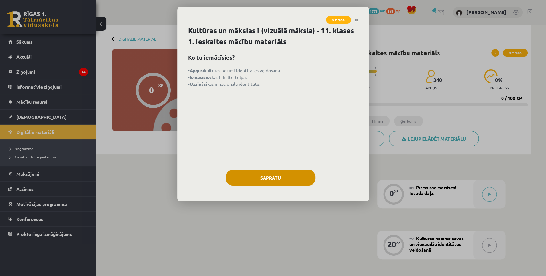  I want to click on strong: Uzzināsi, so click(198, 84).